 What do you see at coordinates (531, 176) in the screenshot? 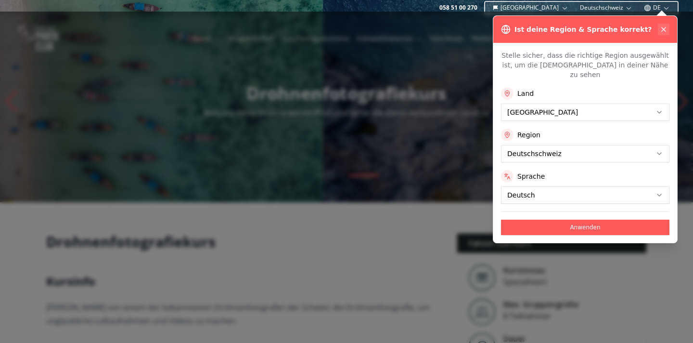
I see `label: Sprache` at bounding box center [531, 176].